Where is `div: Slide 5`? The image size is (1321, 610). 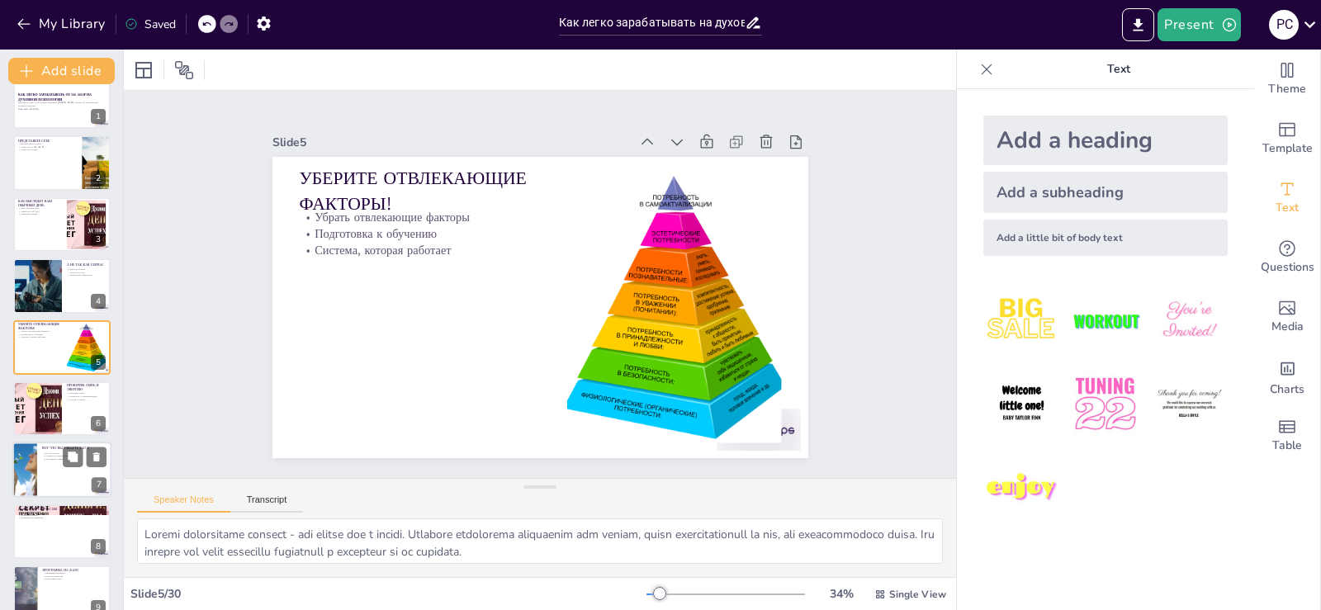
div: Slide 5 is located at coordinates (702, 330).